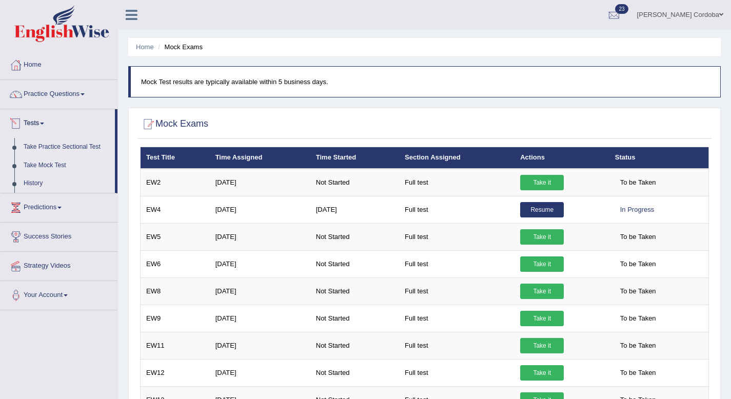  I want to click on a: Practice Questions, so click(59, 93).